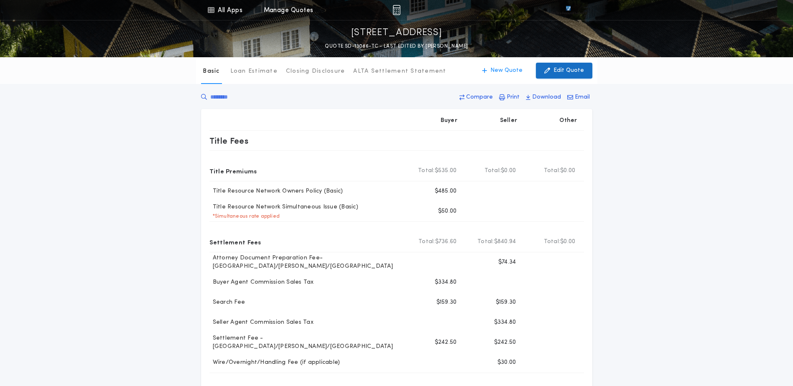  What do you see at coordinates (509, 121) in the screenshot?
I see `p: Seller` at bounding box center [509, 121].